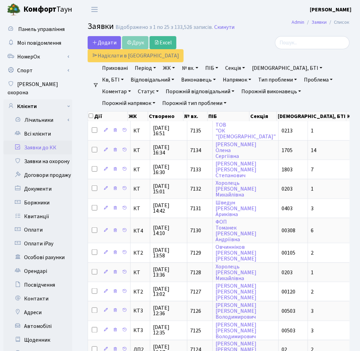  What do you see at coordinates (196, 272) in the screenshot?
I see `span: 7128` at bounding box center [196, 272].